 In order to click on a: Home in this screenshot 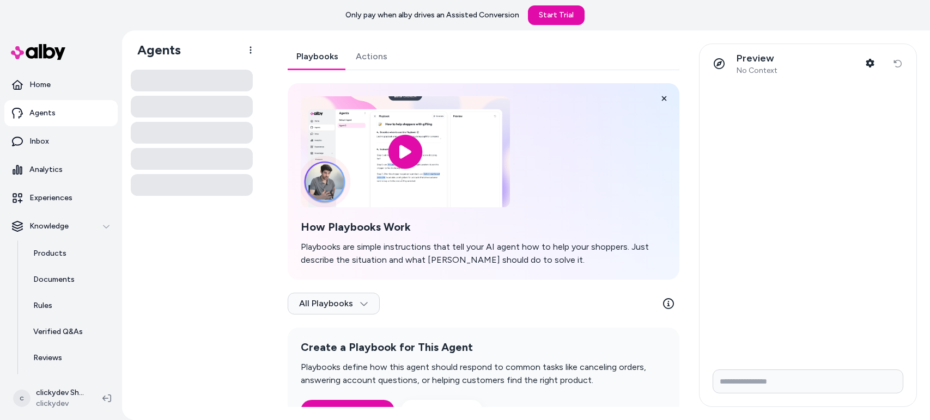, I will do `click(61, 85)`.